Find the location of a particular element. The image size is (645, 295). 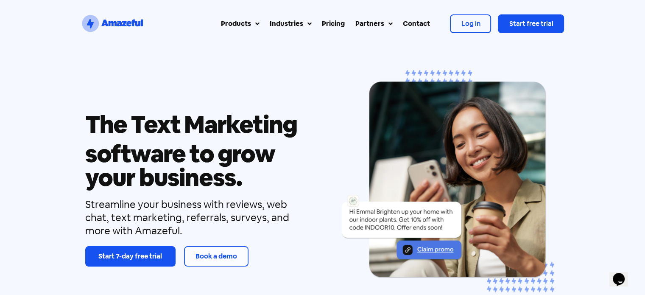

div: Partners is located at coordinates (369, 24).